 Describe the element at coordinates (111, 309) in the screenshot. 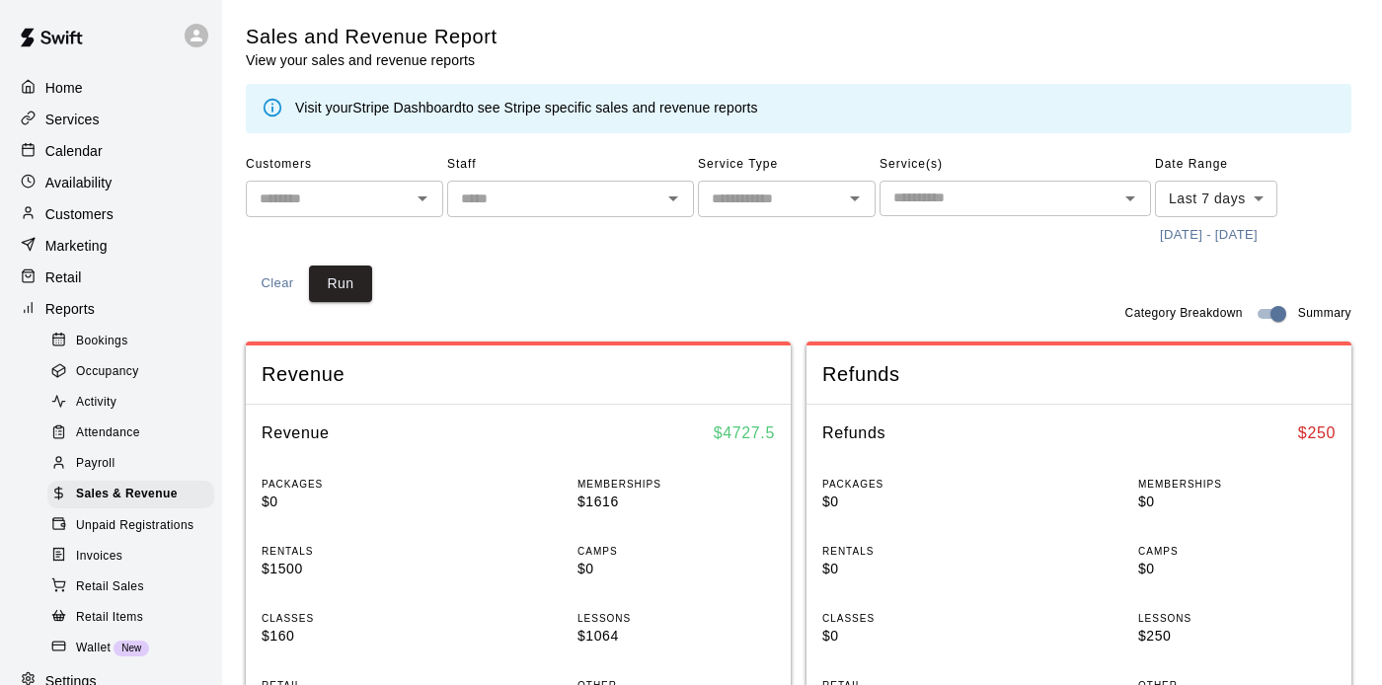

I see `div: Reports` at that location.